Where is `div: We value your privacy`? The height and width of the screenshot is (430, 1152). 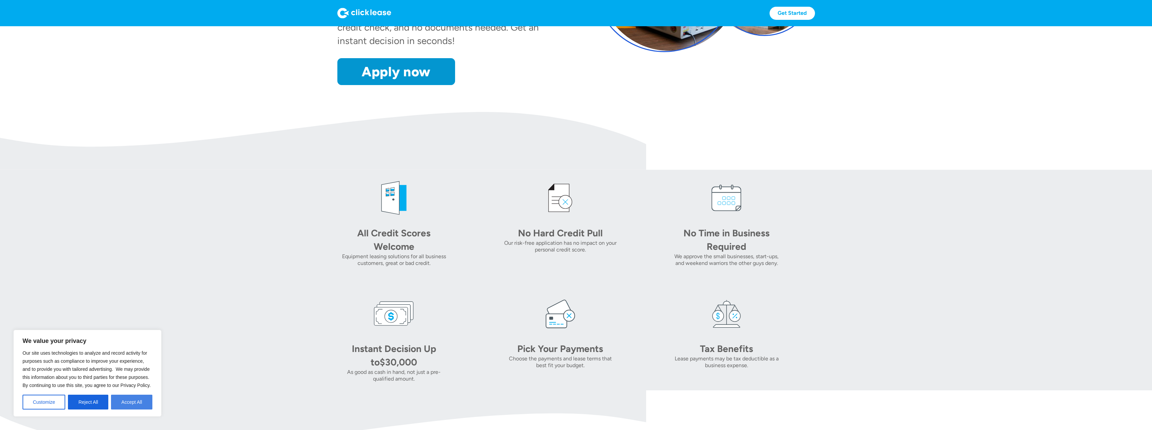
div: We value your privacy is located at coordinates (87, 373).